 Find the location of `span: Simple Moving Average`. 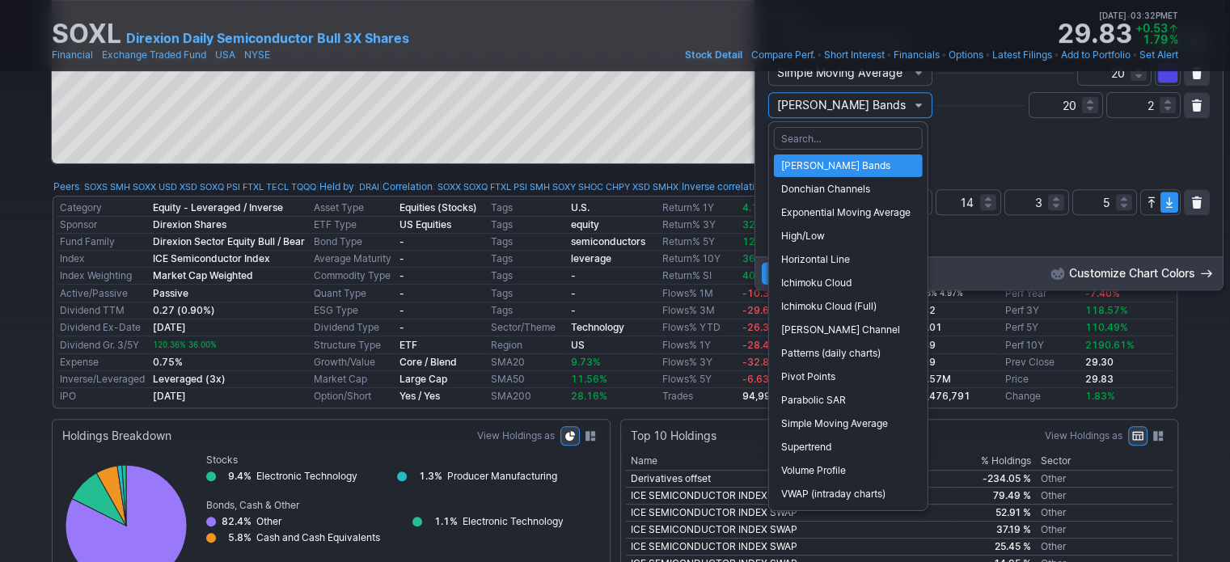

span: Simple Moving Average is located at coordinates (848, 424).